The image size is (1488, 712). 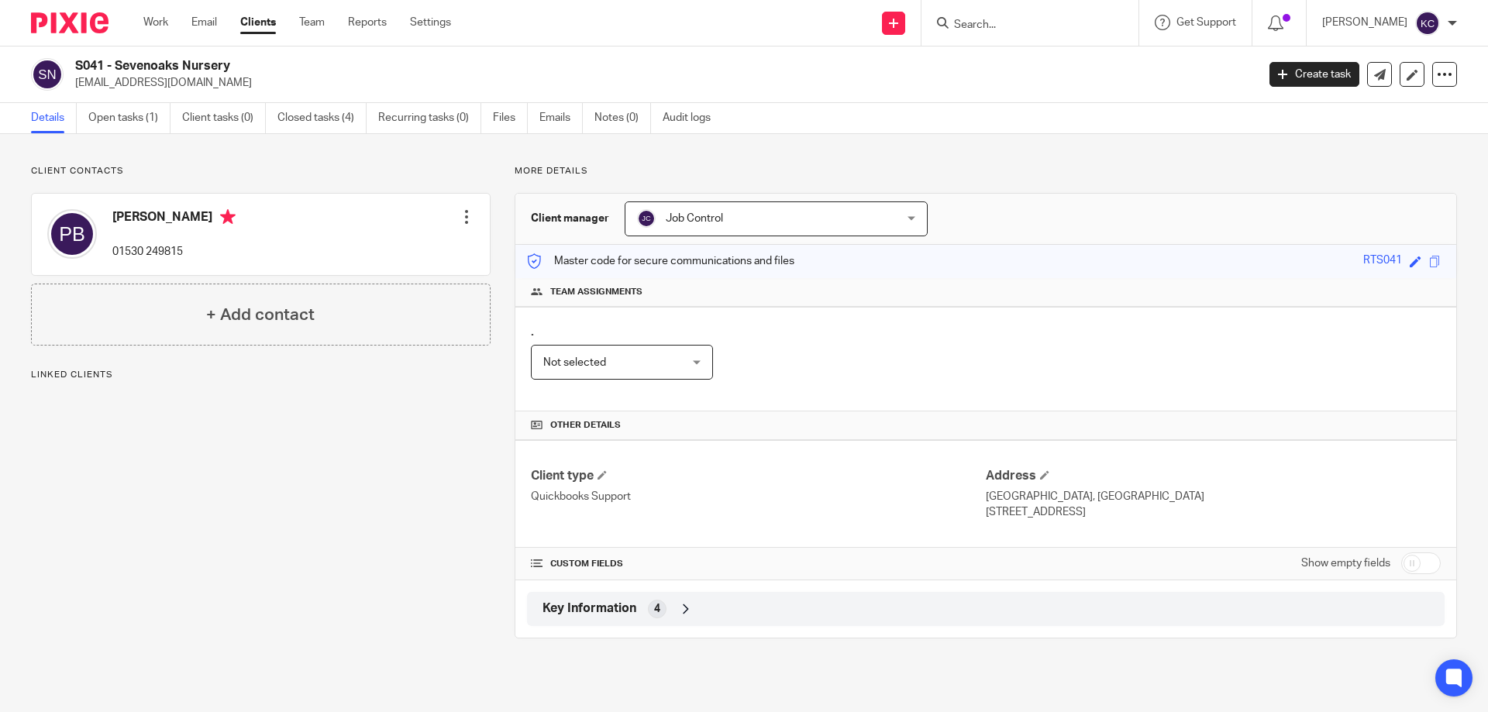 What do you see at coordinates (543, 66) in the screenshot?
I see `h2: S041 - Sevenoaks Nursery` at bounding box center [543, 66].